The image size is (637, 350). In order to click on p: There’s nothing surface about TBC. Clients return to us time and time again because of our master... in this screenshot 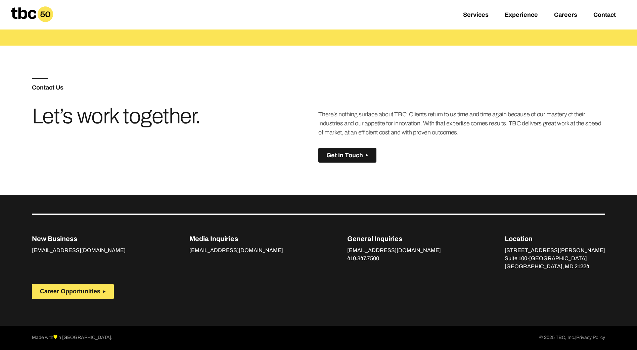, I will do `click(462, 124)`.